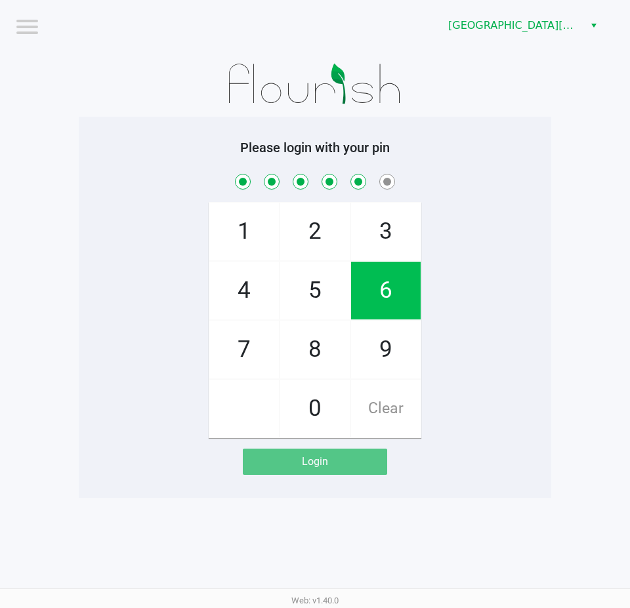 This screenshot has height=608, width=630. What do you see at coordinates (315, 350) in the screenshot?
I see `span: 8` at bounding box center [315, 350].